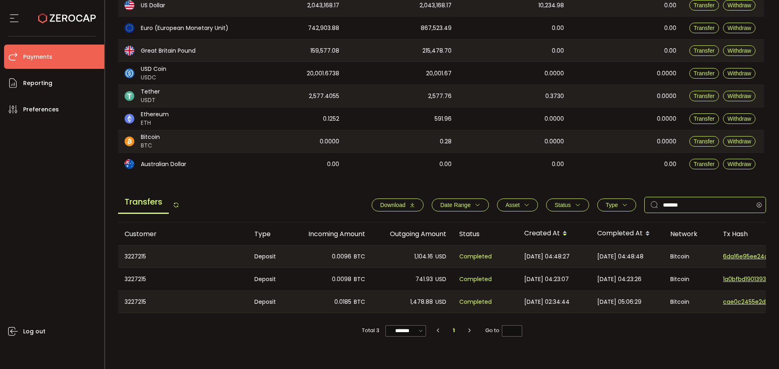 This screenshot has width=779, height=369. I want to click on span: Total 3, so click(370, 331).